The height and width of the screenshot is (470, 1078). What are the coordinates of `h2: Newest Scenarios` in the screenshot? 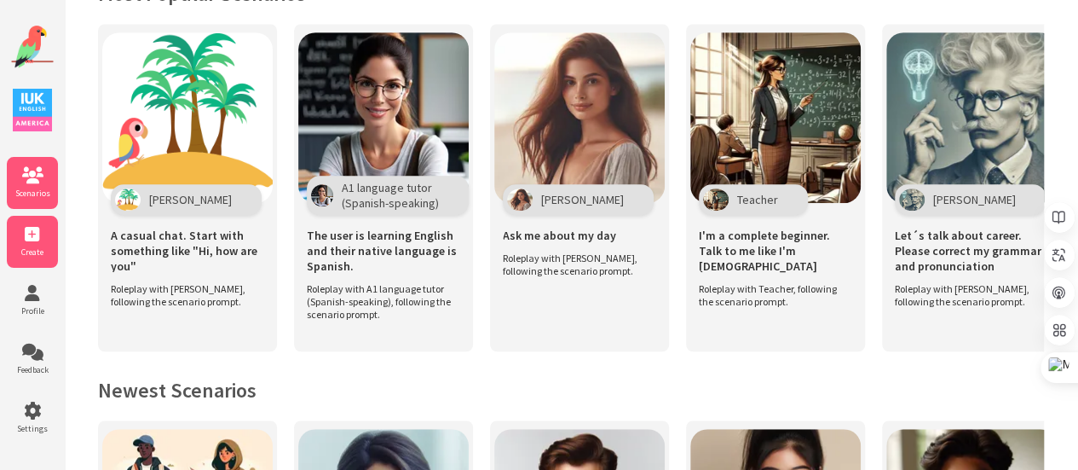 It's located at (571, 390).